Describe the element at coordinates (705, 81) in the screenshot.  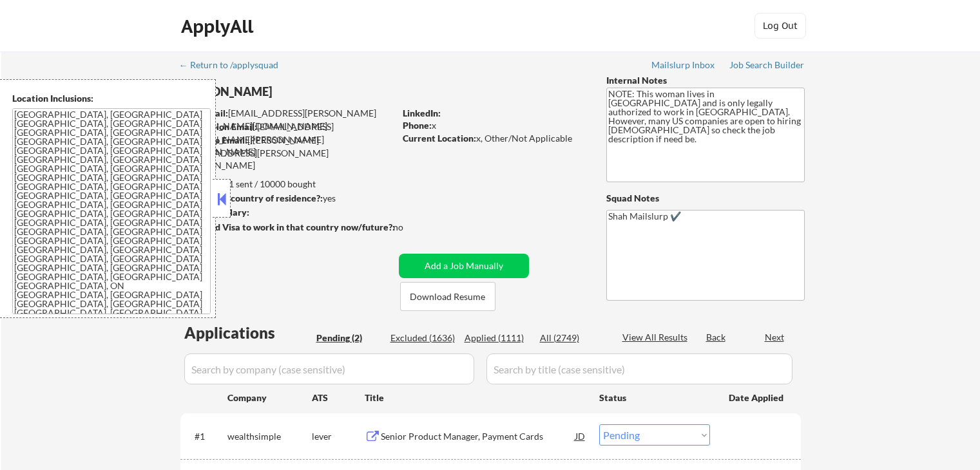
I see `div: Internal Notes` at that location.